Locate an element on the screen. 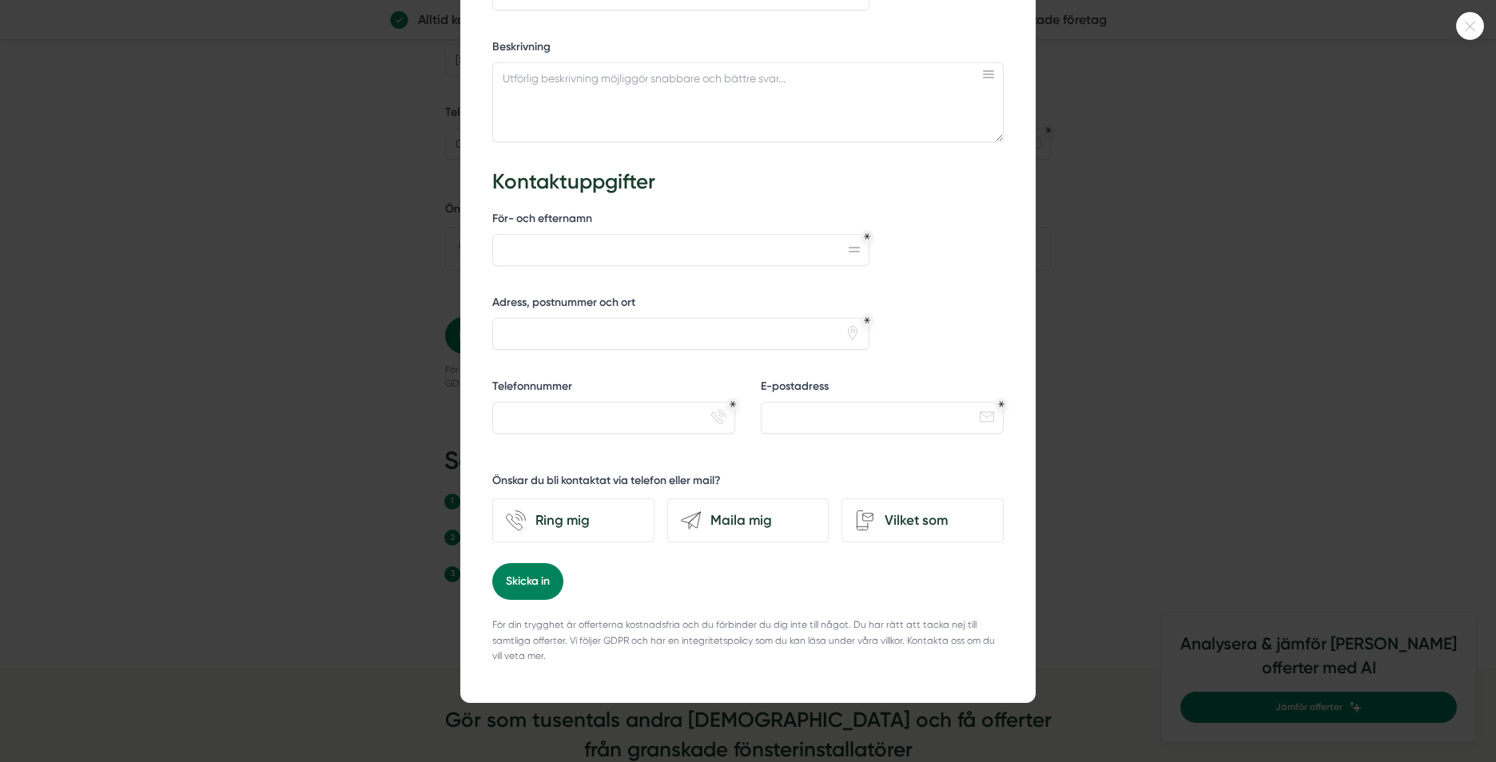  label: Telefonnummer is located at coordinates (614, 388).